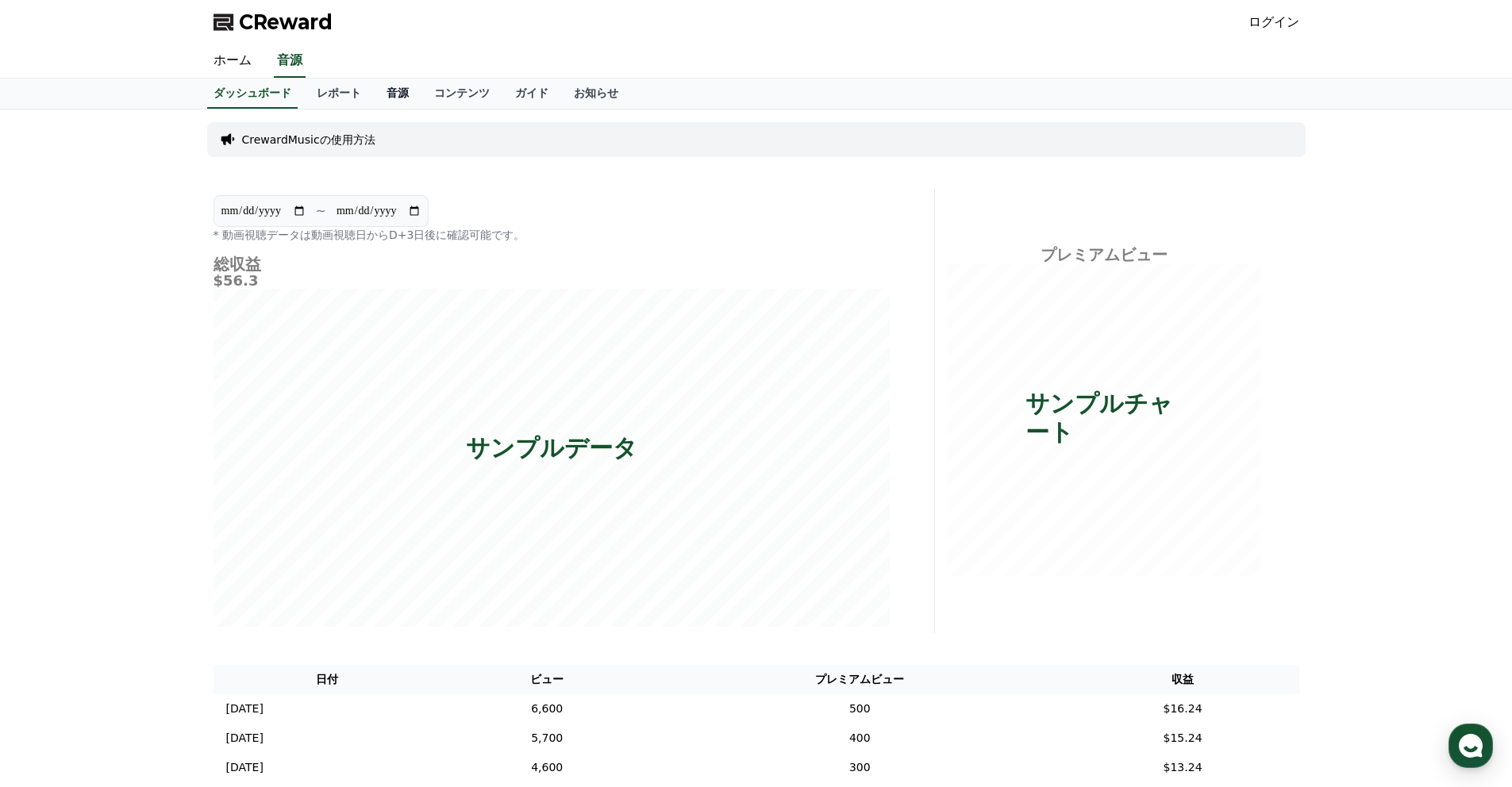 The image size is (1512, 787). Describe the element at coordinates (547, 679) in the screenshot. I see `th: ビュー` at that location.